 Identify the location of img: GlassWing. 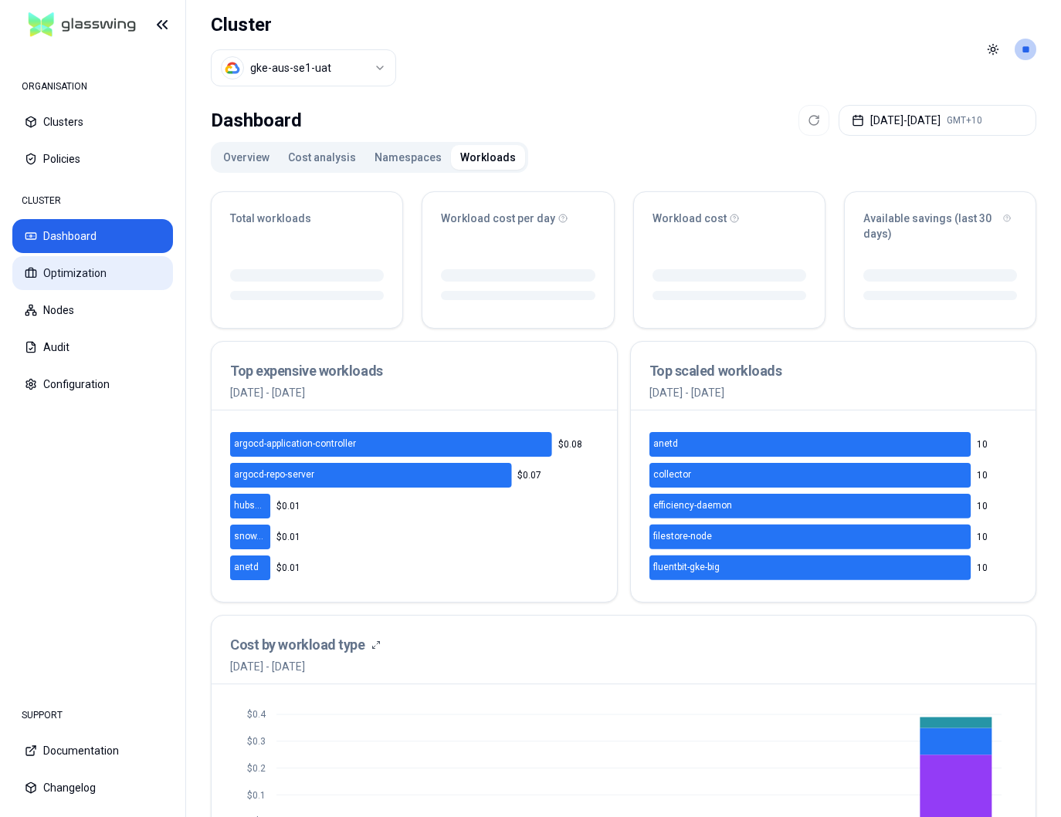
(82, 25).